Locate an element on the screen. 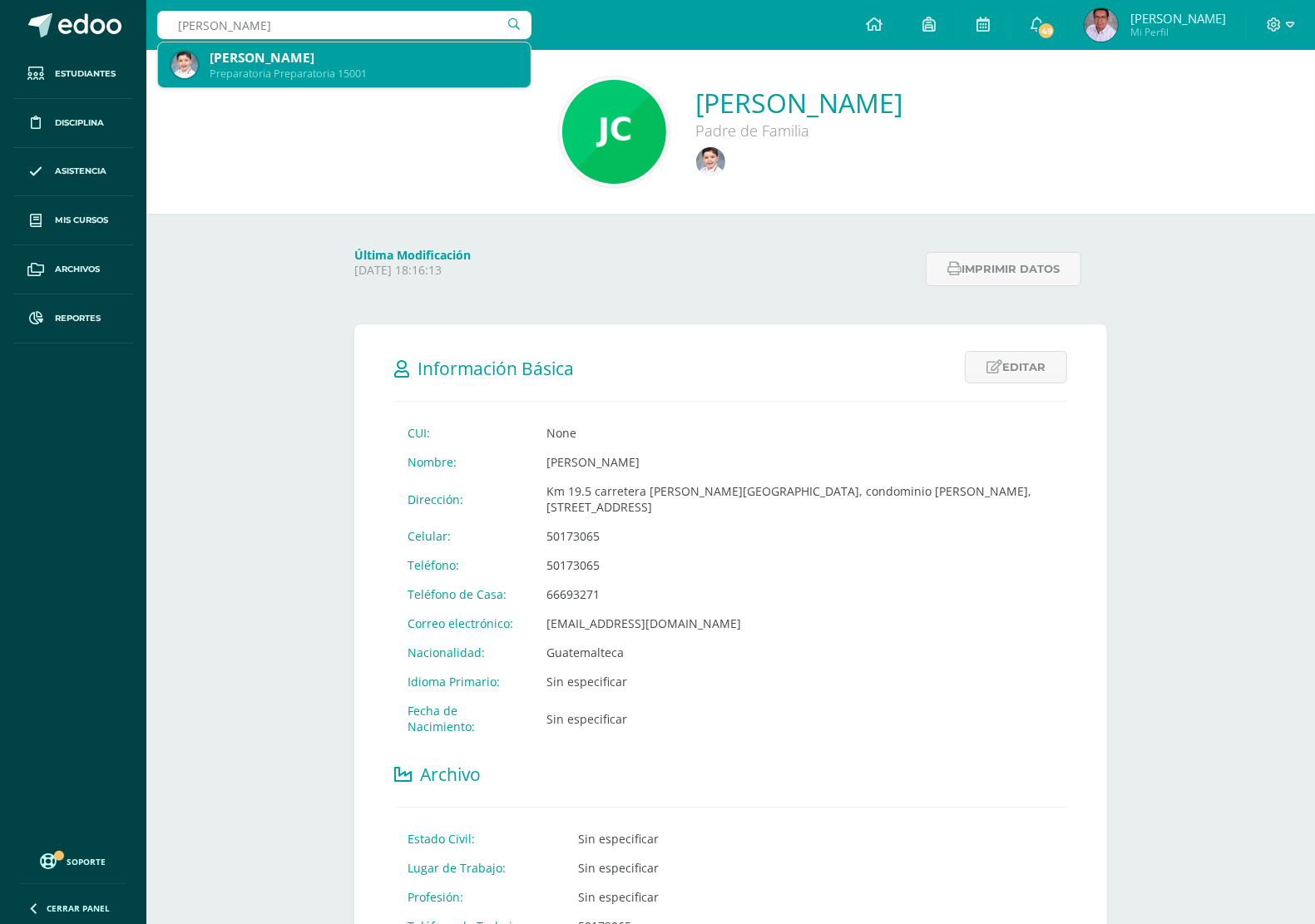 The image size is (1315, 924). td: Profesión: is located at coordinates (479, 896).